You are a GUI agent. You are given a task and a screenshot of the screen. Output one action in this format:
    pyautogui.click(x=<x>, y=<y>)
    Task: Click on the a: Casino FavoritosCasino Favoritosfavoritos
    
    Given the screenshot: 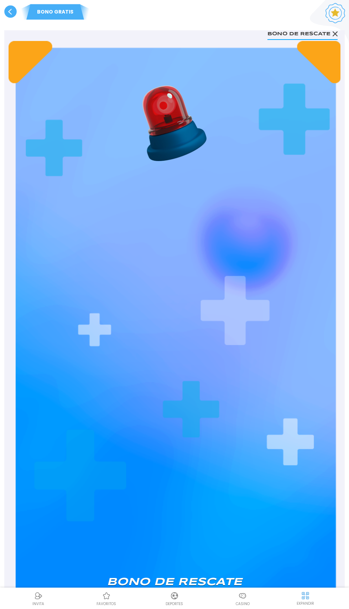 What is the action you would take?
    pyautogui.click(x=106, y=598)
    